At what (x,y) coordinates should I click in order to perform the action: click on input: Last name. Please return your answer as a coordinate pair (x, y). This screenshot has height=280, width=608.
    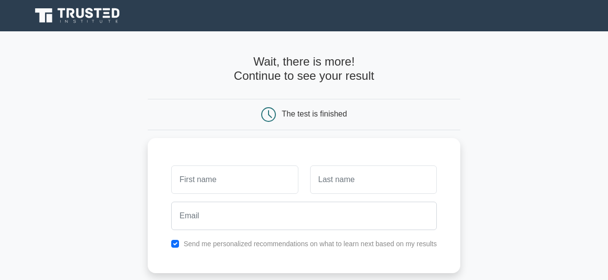
    Looking at the image, I should click on (373, 179).